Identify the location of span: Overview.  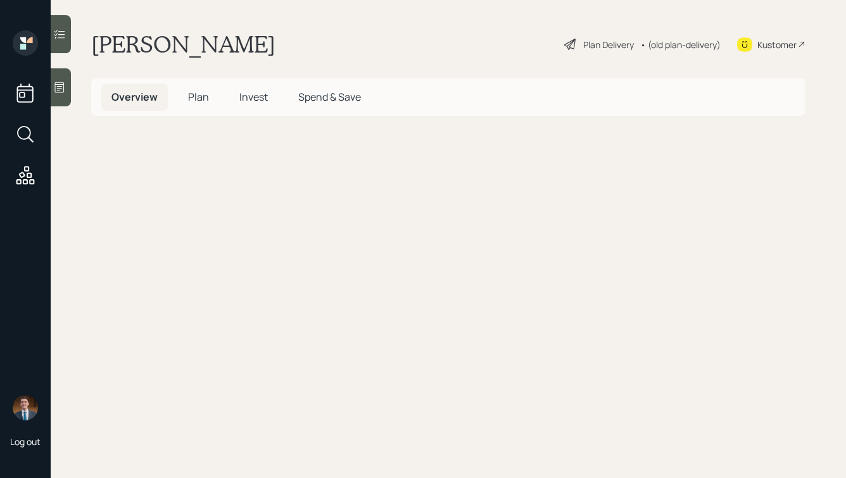
(134, 97).